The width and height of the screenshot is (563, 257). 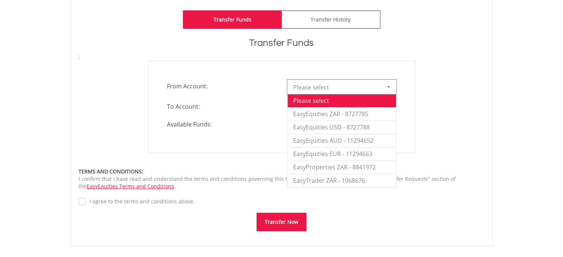 What do you see at coordinates (281, 43) in the screenshot?
I see `h1: Transfer Funds` at bounding box center [281, 43].